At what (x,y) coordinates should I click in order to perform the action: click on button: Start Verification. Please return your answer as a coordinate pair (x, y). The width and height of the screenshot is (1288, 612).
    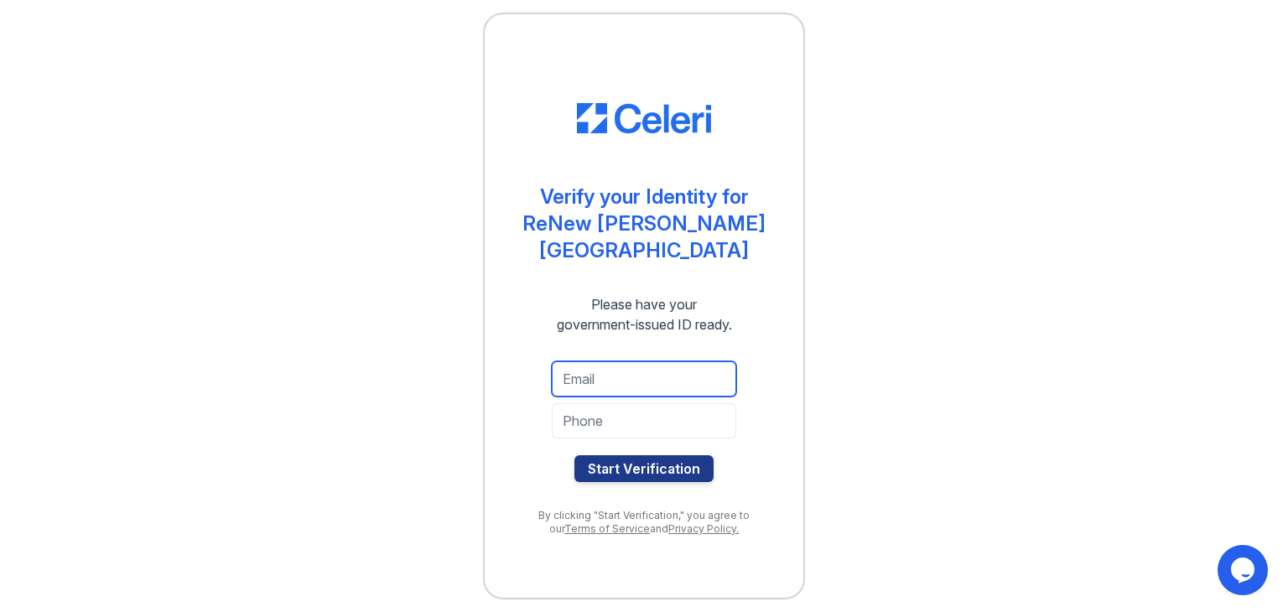
    Looking at the image, I should click on (644, 469).